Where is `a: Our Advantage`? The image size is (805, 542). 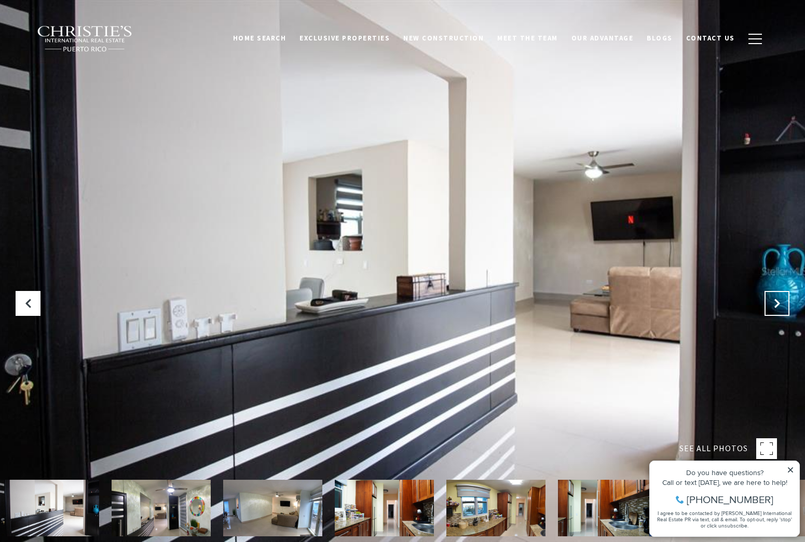 a: Our Advantage is located at coordinates (602, 38).